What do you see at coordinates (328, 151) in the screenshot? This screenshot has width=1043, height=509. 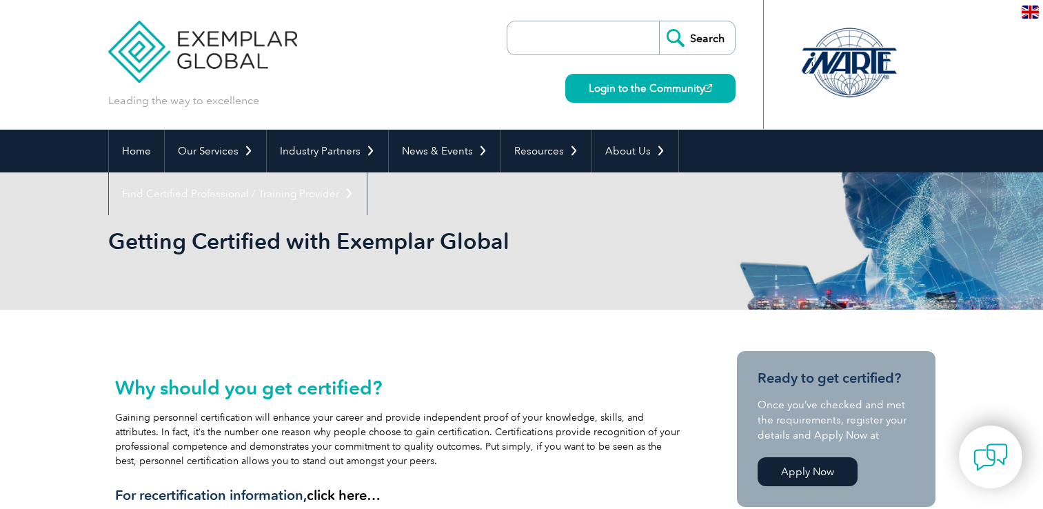 I see `a: Industry Partners` at bounding box center [328, 151].